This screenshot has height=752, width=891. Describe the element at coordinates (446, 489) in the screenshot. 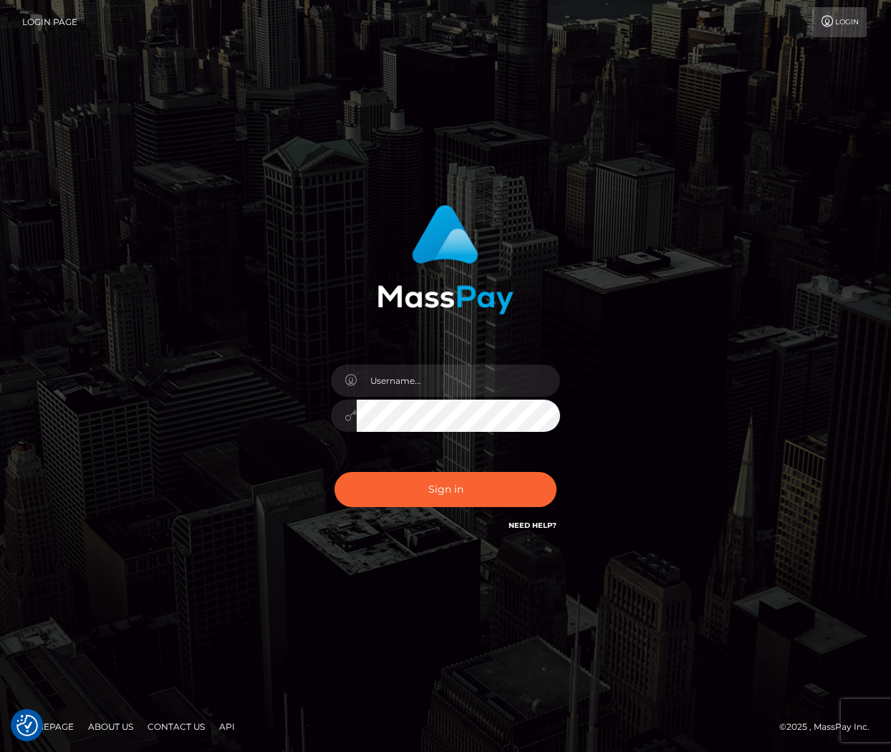

I see `button: Sign in` at that location.